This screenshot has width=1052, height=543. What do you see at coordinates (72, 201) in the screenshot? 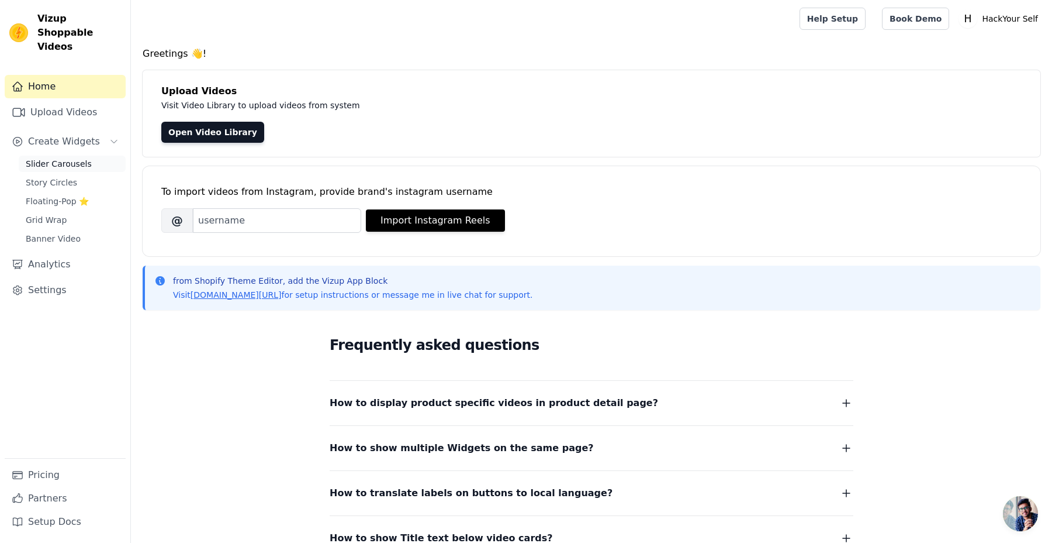
I see `a: Floating-Pop ⭐` at bounding box center [72, 201].